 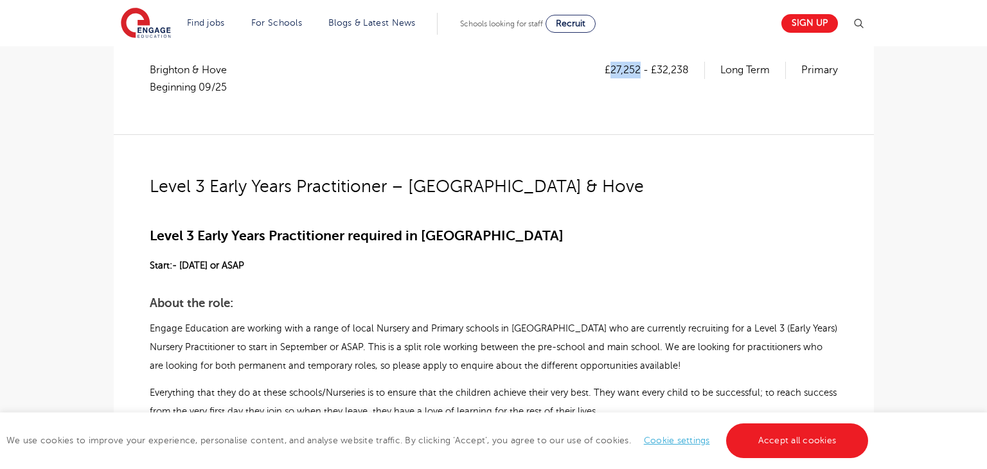 I want to click on span: Recruit, so click(x=571, y=23).